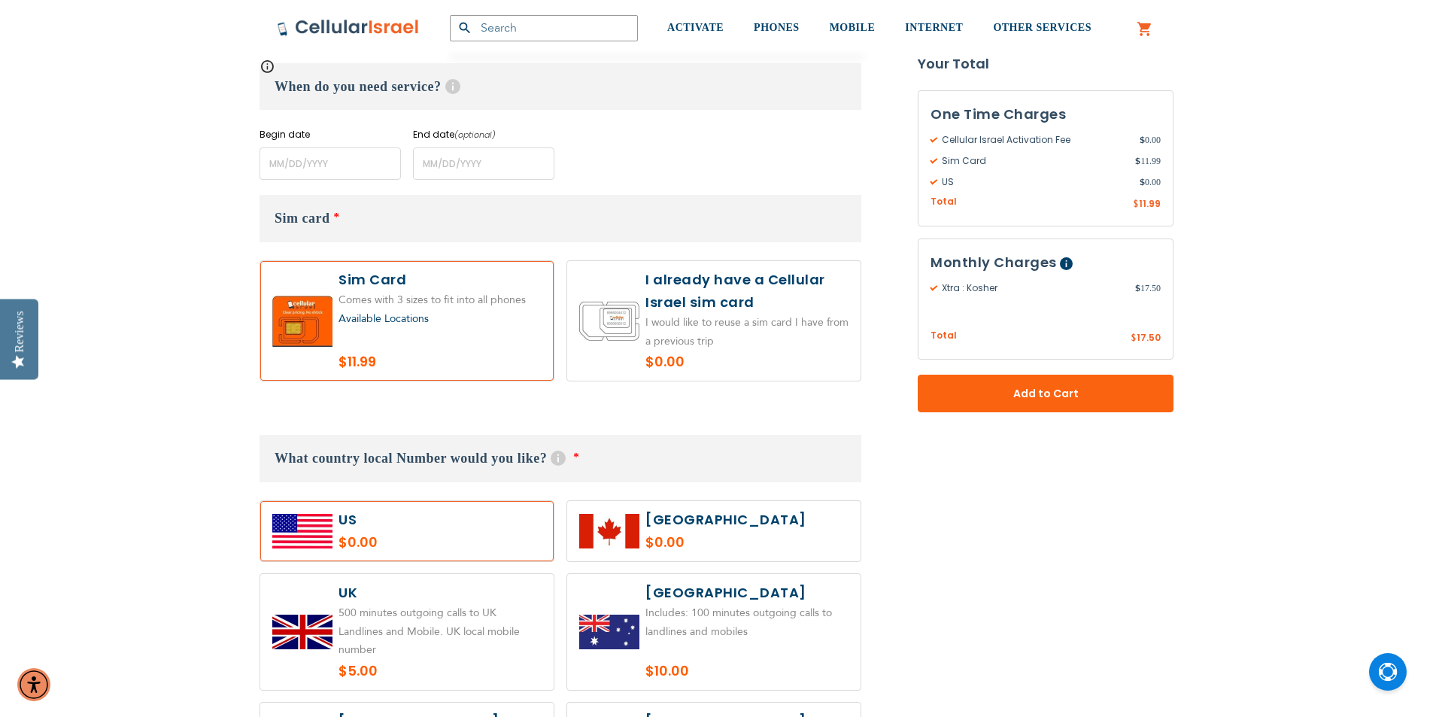 The width and height of the screenshot is (1433, 717). What do you see at coordinates (330, 135) in the screenshot?
I see `label: Begin date` at bounding box center [330, 135].